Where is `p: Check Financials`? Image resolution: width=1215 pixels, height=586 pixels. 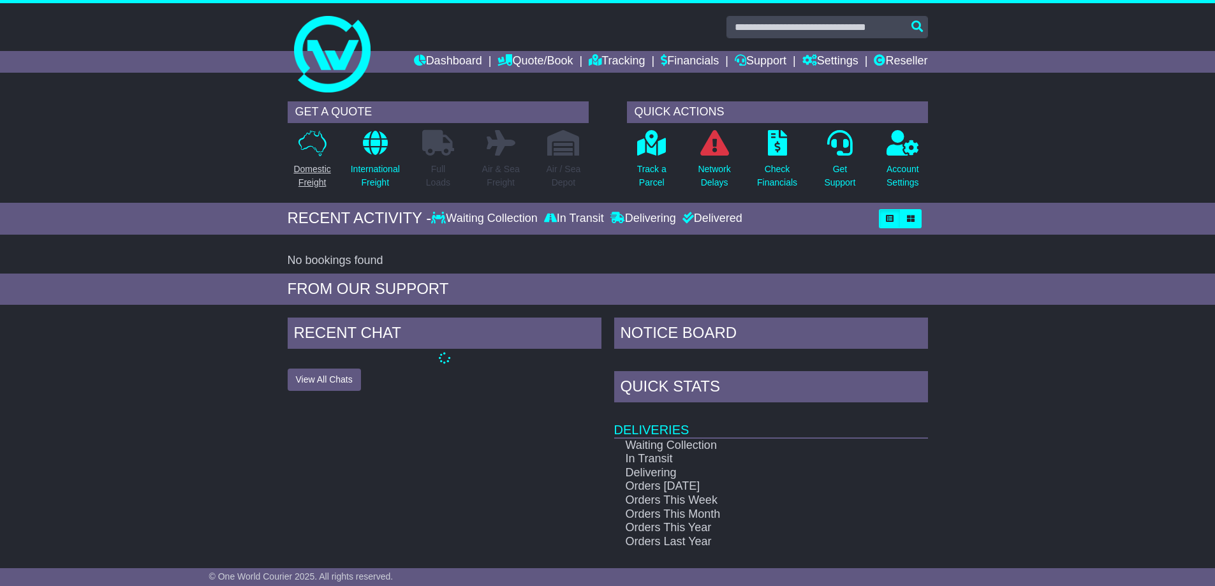 p: Check Financials is located at coordinates (777, 176).